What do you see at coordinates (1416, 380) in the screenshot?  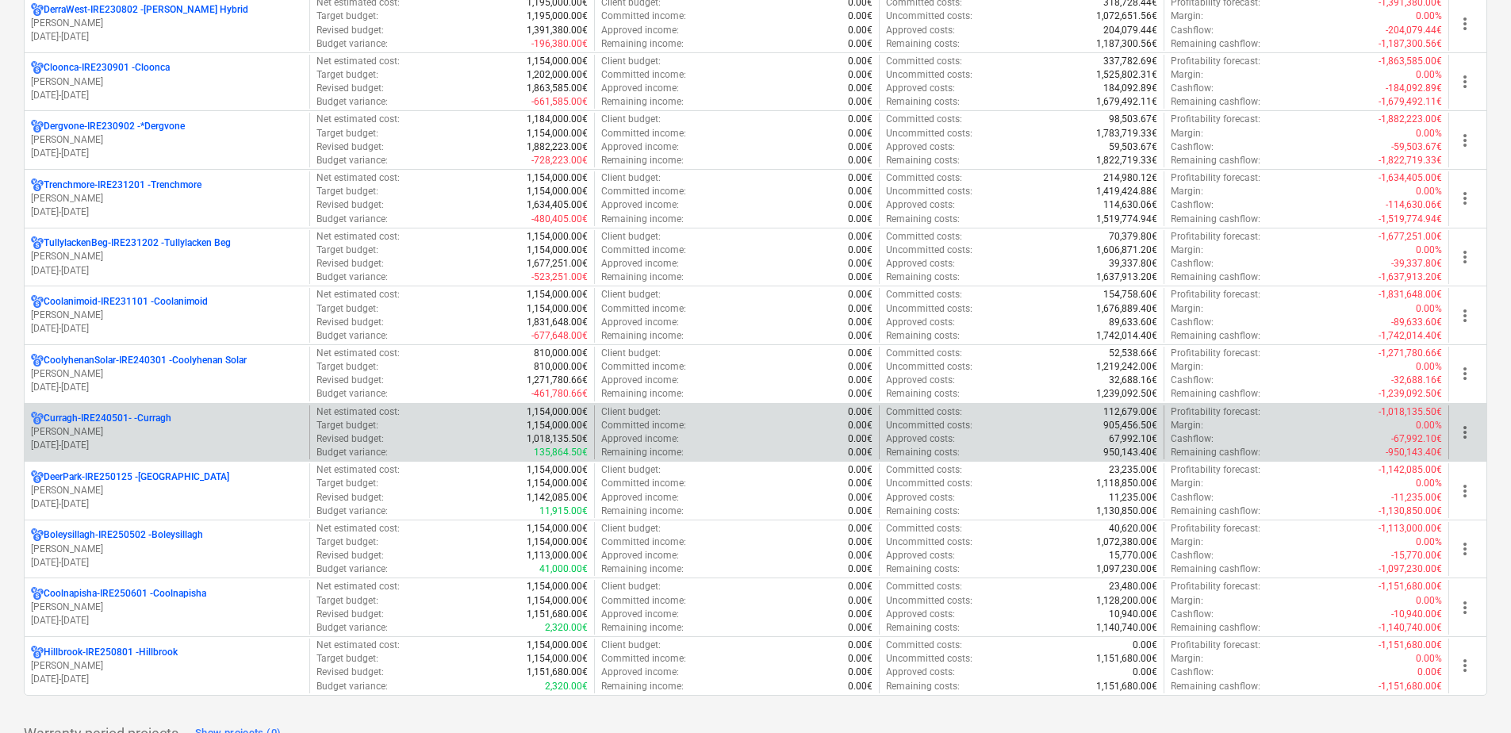 I see `p: -32,688.16€` at bounding box center [1416, 380].